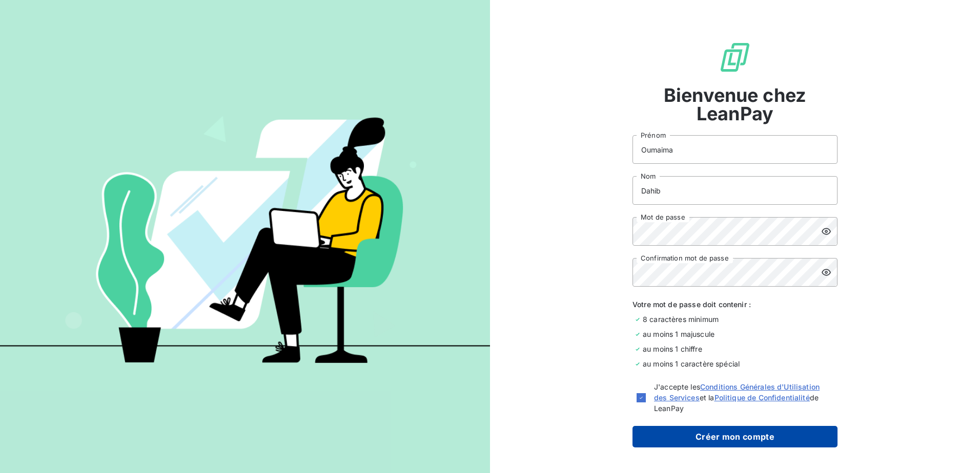  I want to click on span: au moins 1 majuscule, so click(678, 334).